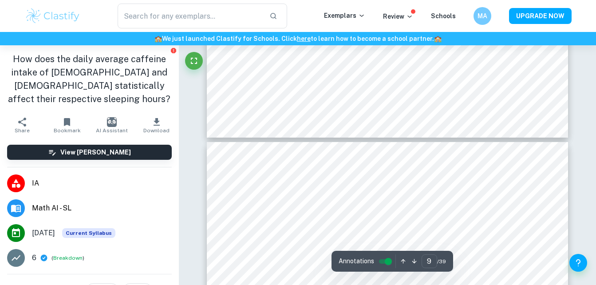  What do you see at coordinates (111, 125) in the screenshot?
I see `button: AI Assistant` at bounding box center [111, 125].